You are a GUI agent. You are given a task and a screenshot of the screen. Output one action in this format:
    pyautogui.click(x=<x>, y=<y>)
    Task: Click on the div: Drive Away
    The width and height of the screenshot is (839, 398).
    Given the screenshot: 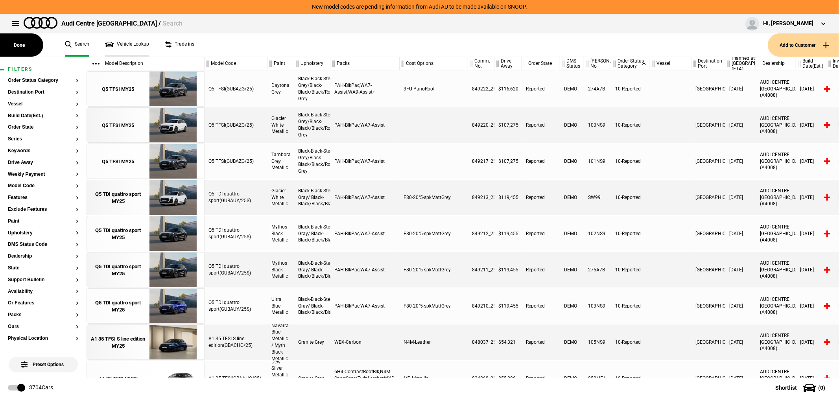 What is the action you would take?
    pyautogui.click(x=508, y=64)
    